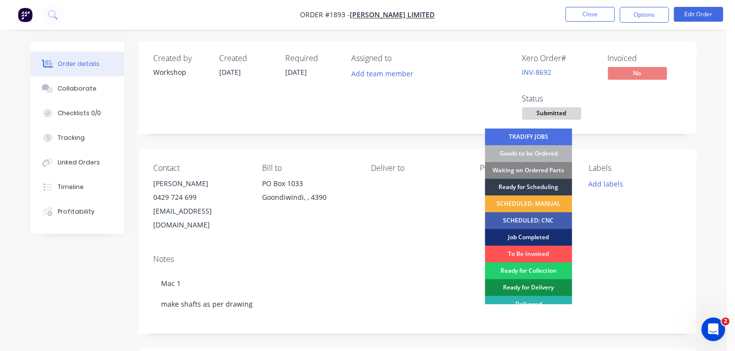 The height and width of the screenshot is (351, 735). I want to click on div: Checklists 0/0, so click(79, 113).